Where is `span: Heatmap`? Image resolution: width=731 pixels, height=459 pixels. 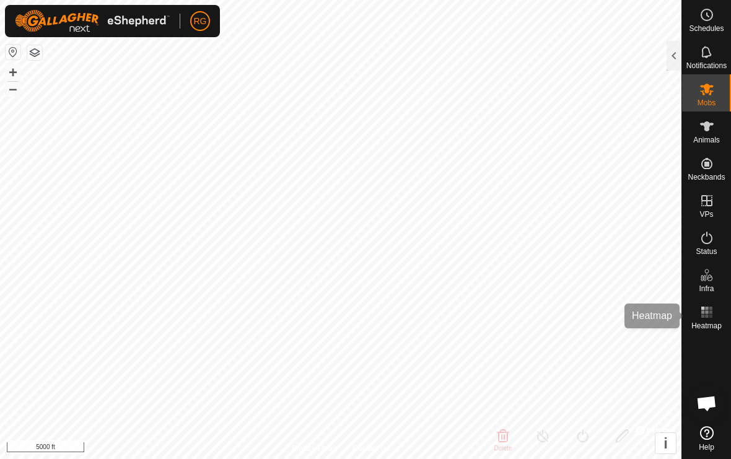
span: Heatmap is located at coordinates (706, 326).